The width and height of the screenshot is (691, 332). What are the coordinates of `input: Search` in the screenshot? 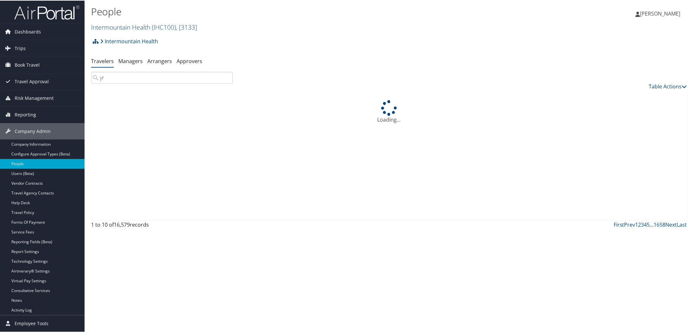 It's located at (162, 77).